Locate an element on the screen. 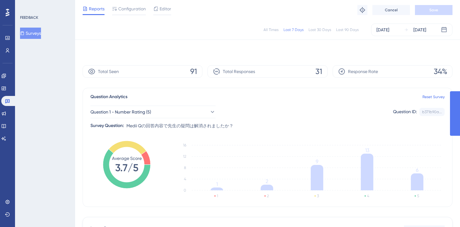 Image resolution: width=460 pixels, height=227 pixels. span: Medii Qの回答内容で先生の疑問は解消されましたか？ is located at coordinates (180, 126).